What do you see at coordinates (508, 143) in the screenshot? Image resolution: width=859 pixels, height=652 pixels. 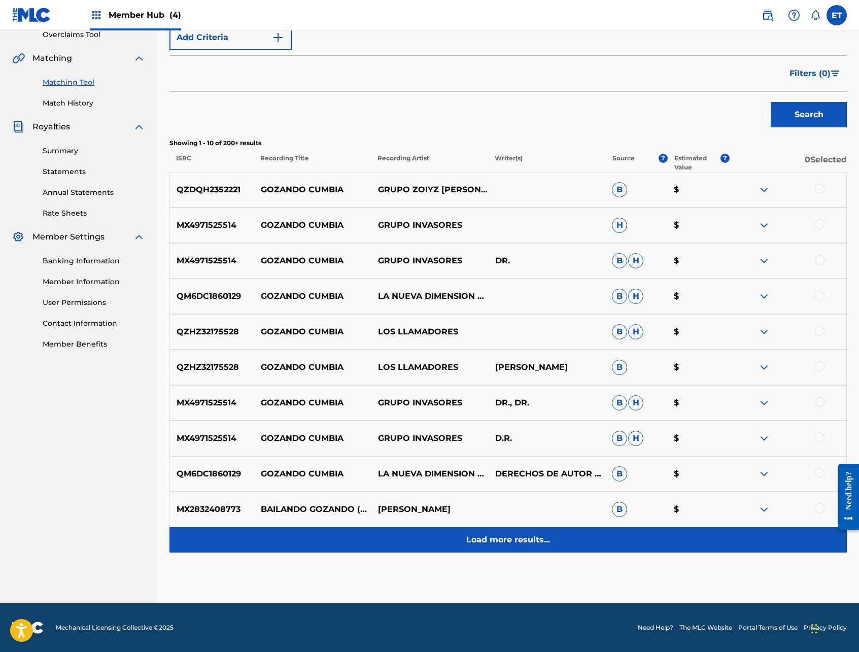 I see `p: Showing 1 - 10 of 200+ results` at bounding box center [508, 143].